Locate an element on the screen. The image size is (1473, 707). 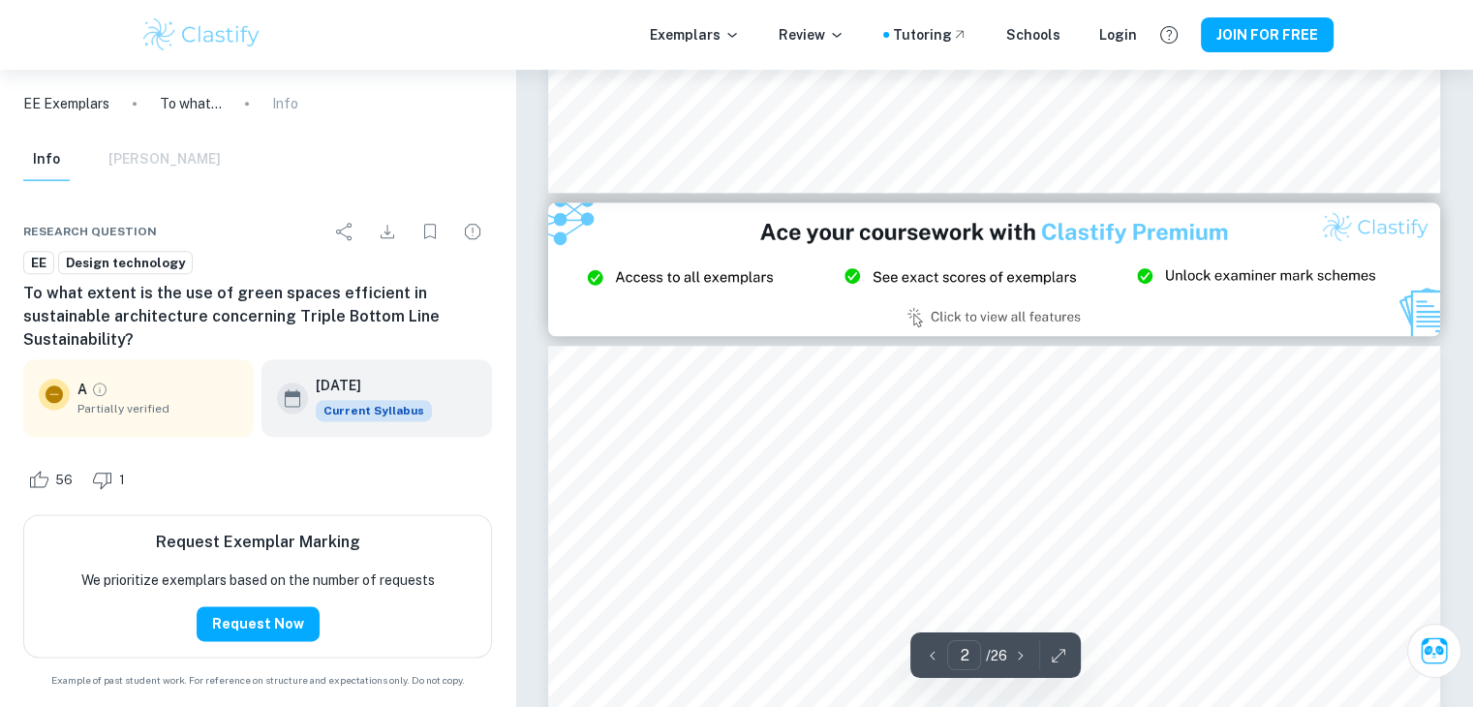
p: Review is located at coordinates (812, 35).